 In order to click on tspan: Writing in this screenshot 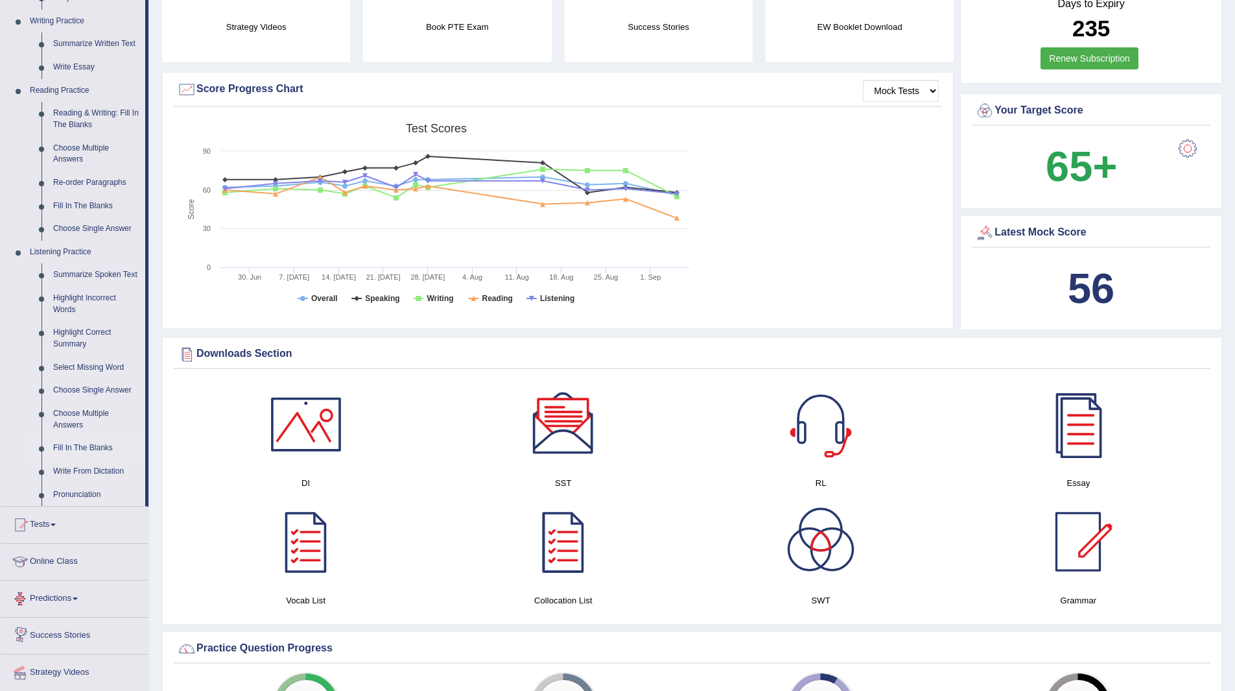, I will do `click(440, 298)`.